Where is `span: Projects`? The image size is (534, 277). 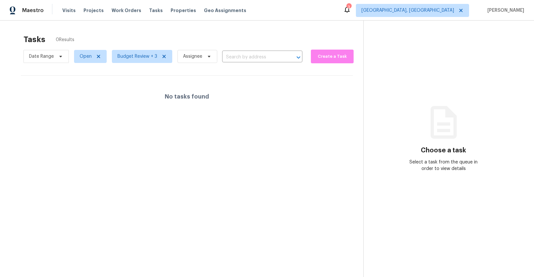 span: Projects is located at coordinates (94, 10).